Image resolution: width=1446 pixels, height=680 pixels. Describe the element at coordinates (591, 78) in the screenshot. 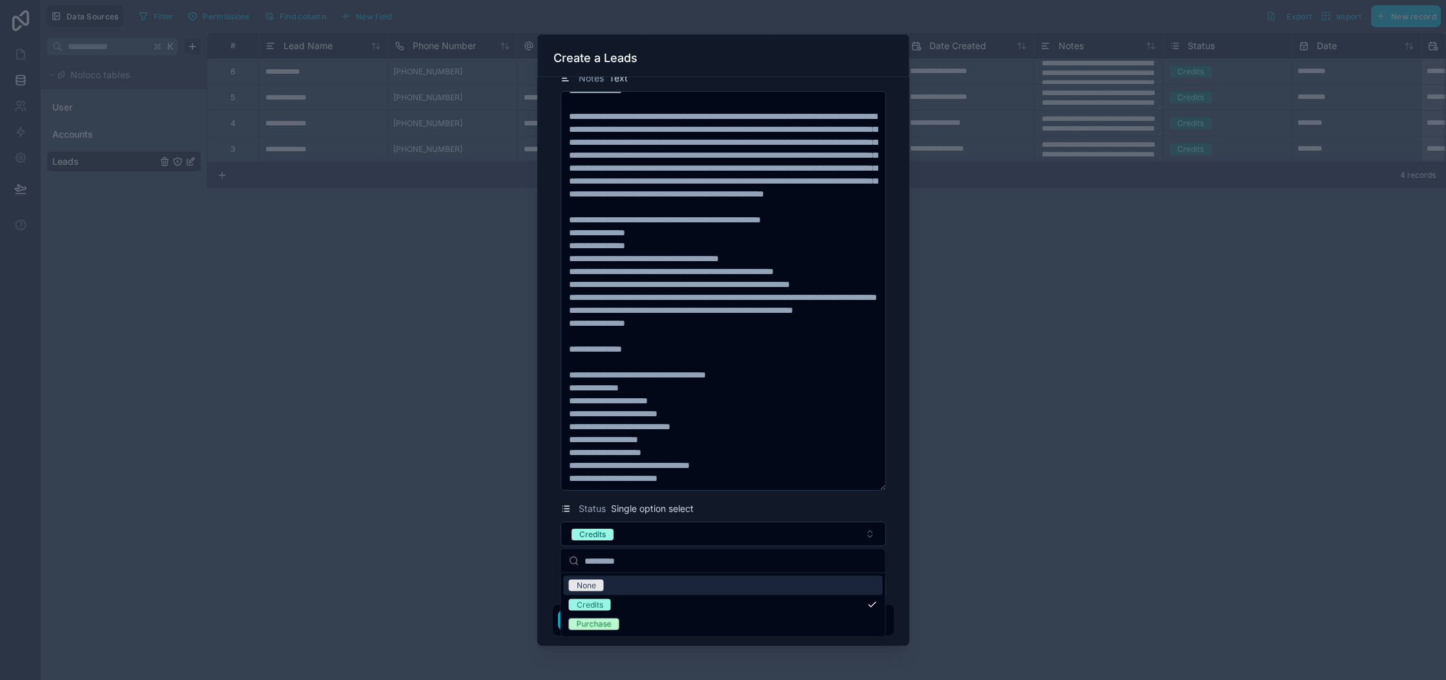

I see `span: Notes` at that location.